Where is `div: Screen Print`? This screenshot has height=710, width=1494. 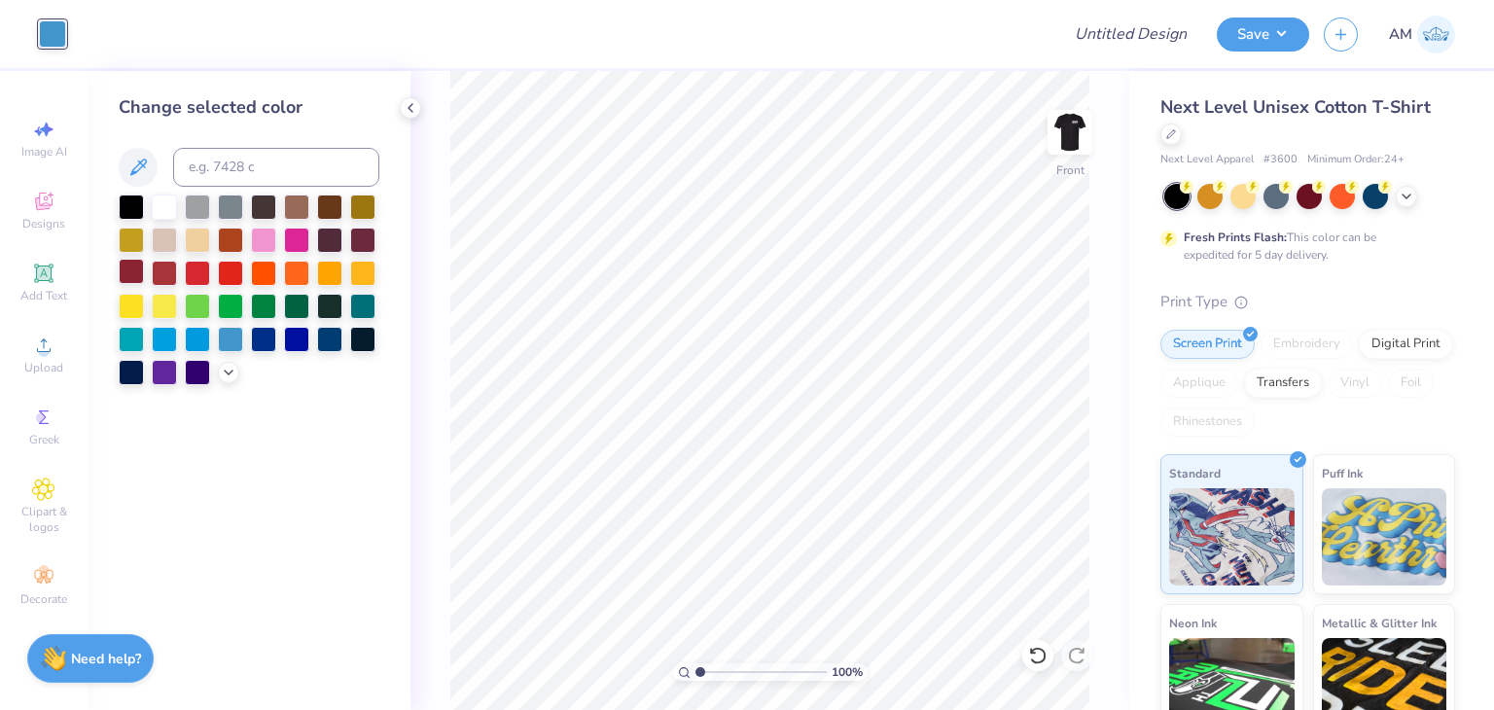
div: Screen Print is located at coordinates (1207, 344).